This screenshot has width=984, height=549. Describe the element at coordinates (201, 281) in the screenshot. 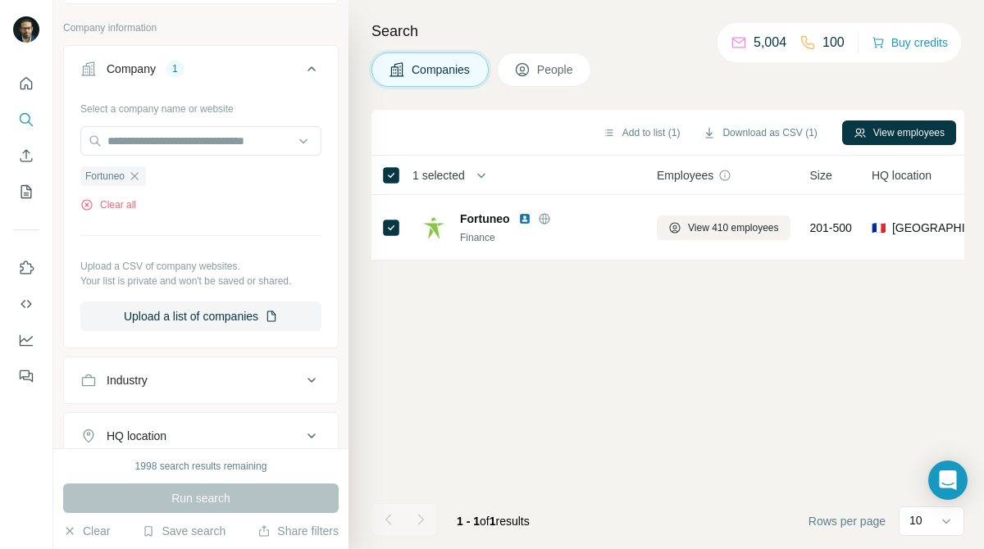

I see `p: Your list is private and won't be saved or shared.` at that location.